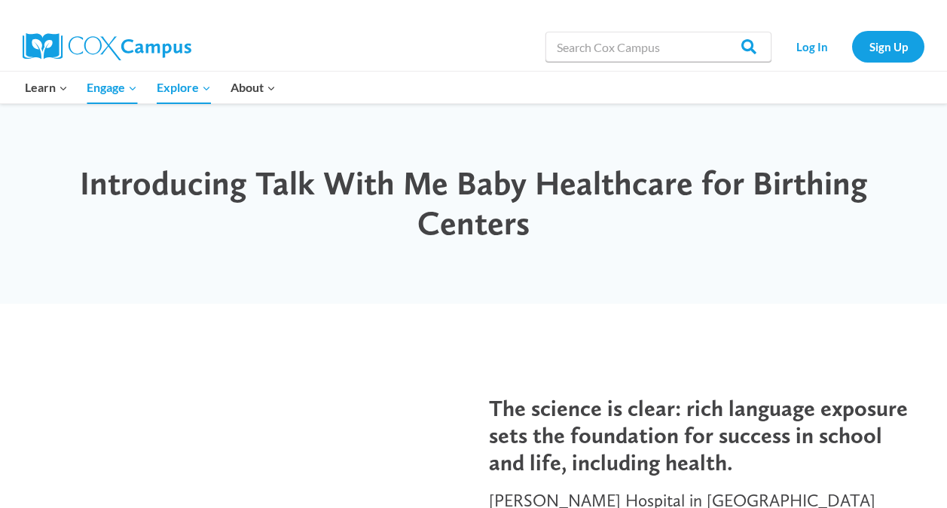 This screenshot has width=947, height=508. Describe the element at coordinates (888, 46) in the screenshot. I see `a: Sign Up` at that location.